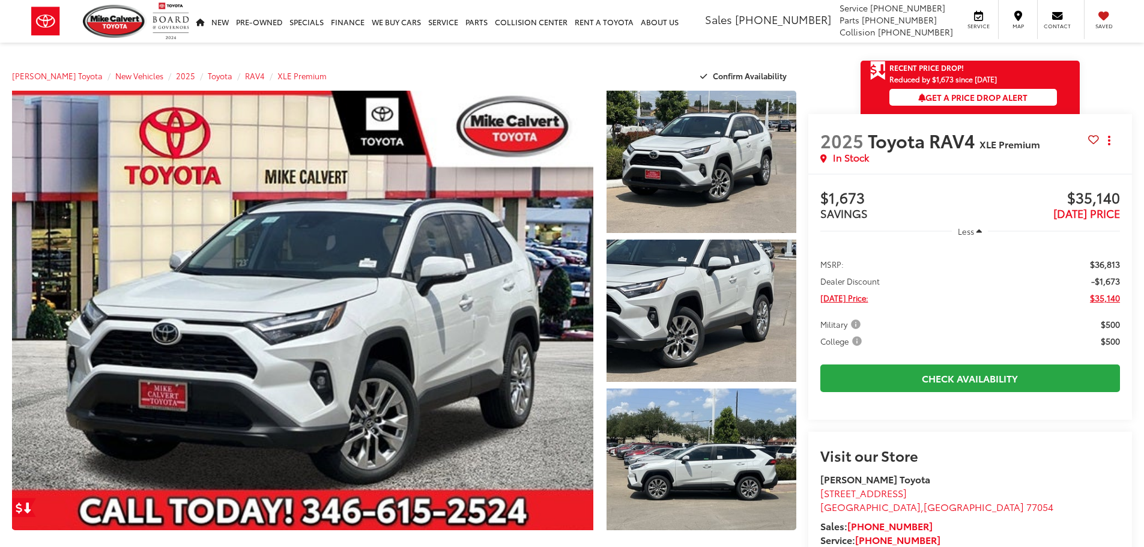 This screenshot has height=547, width=1144. Describe the element at coordinates (115, 21) in the screenshot. I see `img: Mike Calvert Toyota` at that location.